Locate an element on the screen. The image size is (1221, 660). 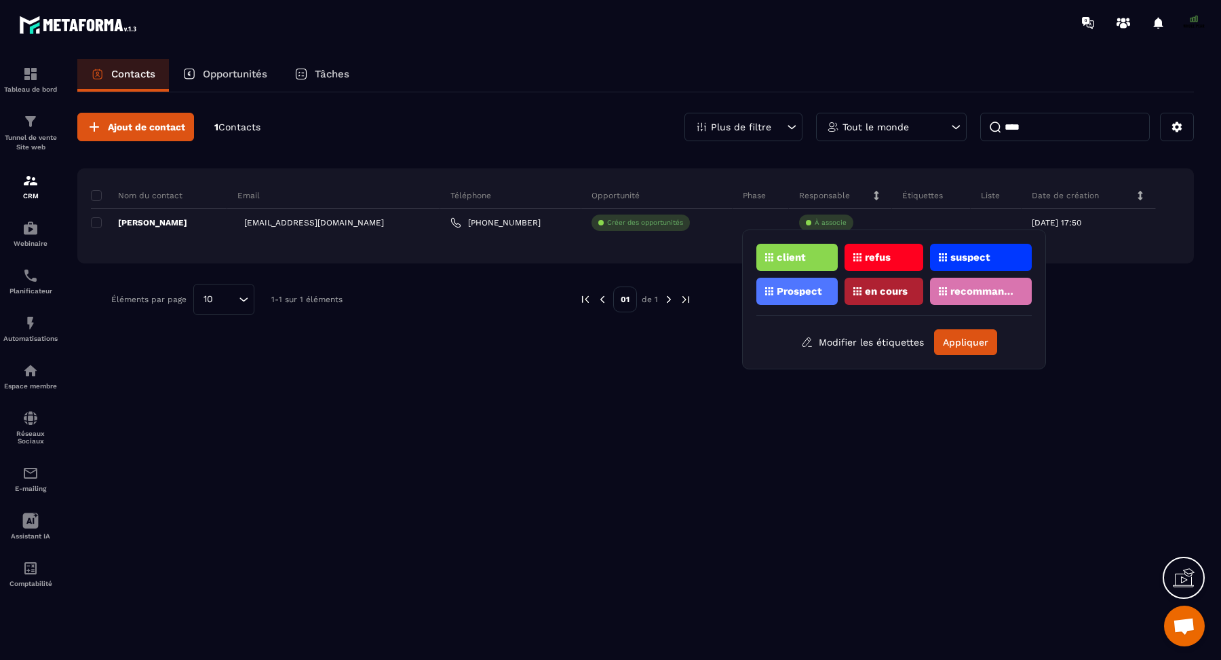
p: recommandation is located at coordinates (983, 291).